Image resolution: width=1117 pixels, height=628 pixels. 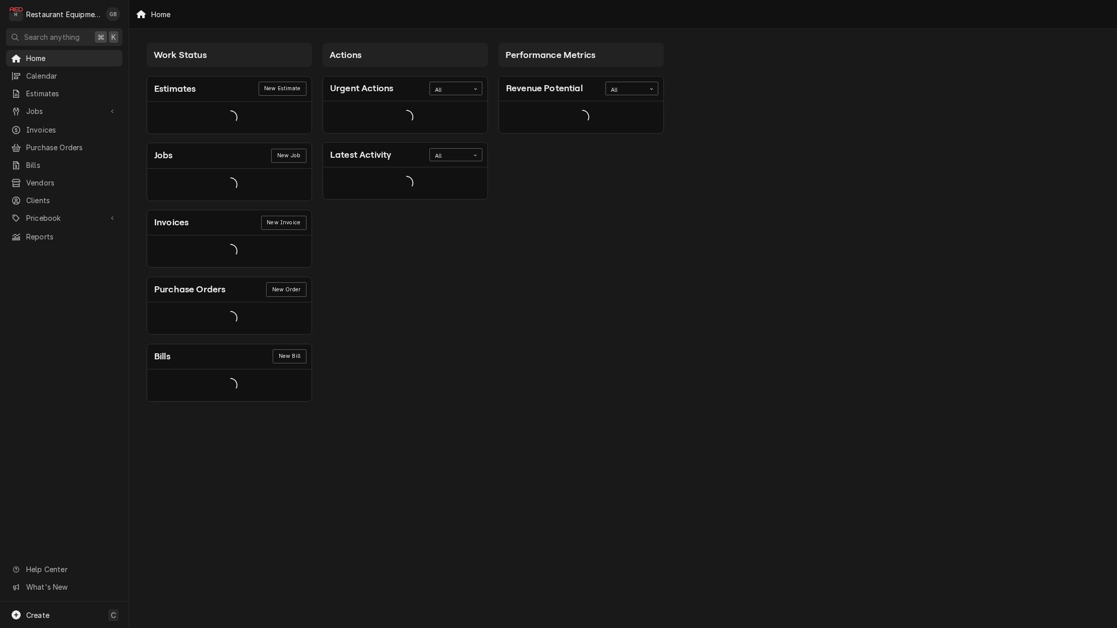 I want to click on span: Reports, so click(x=72, y=236).